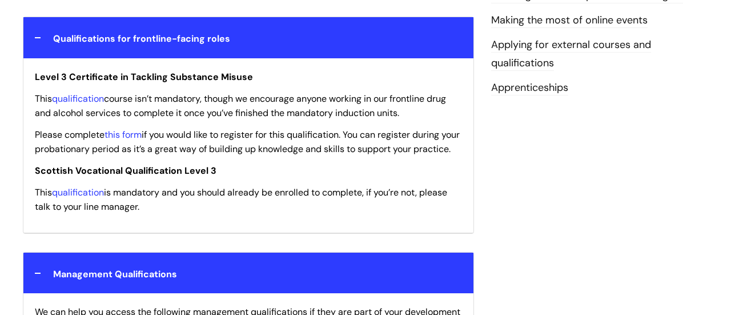 Image resolution: width=731 pixels, height=315 pixels. Describe the element at coordinates (115, 273) in the screenshot. I see `span: Management Qualifications` at that location.